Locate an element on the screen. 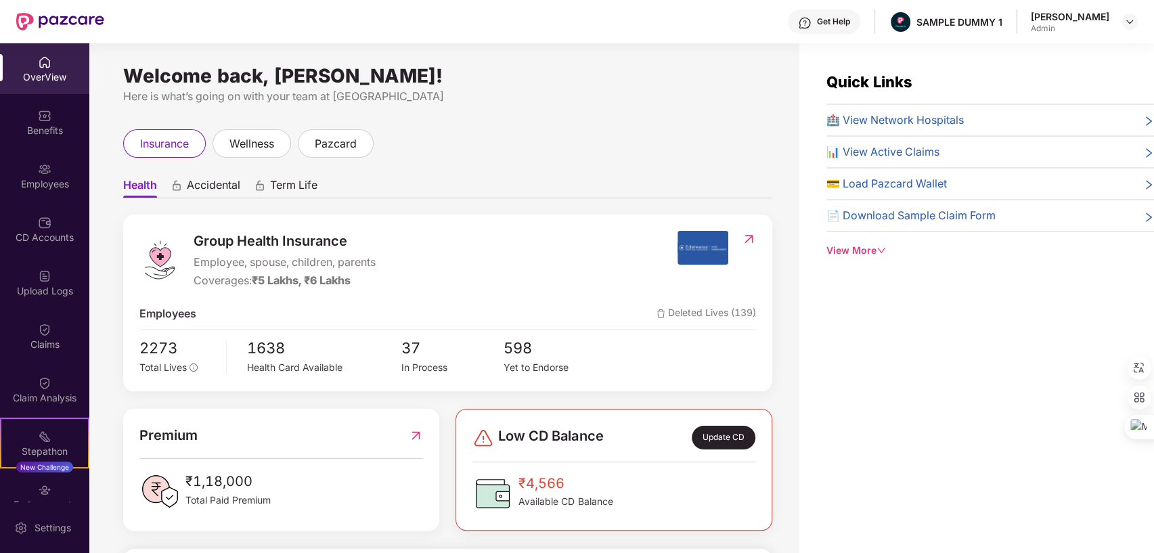 The height and width of the screenshot is (553, 1154). img: logo is located at coordinates (160, 260).